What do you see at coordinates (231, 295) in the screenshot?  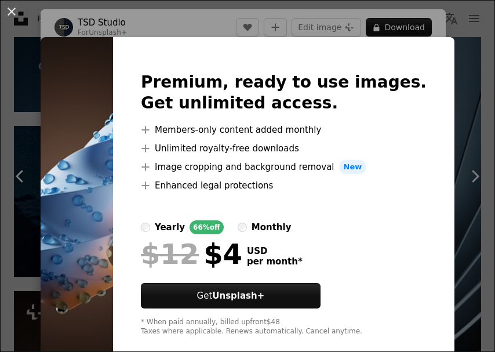 I see `button: GetUnsplash+` at bounding box center [231, 295].